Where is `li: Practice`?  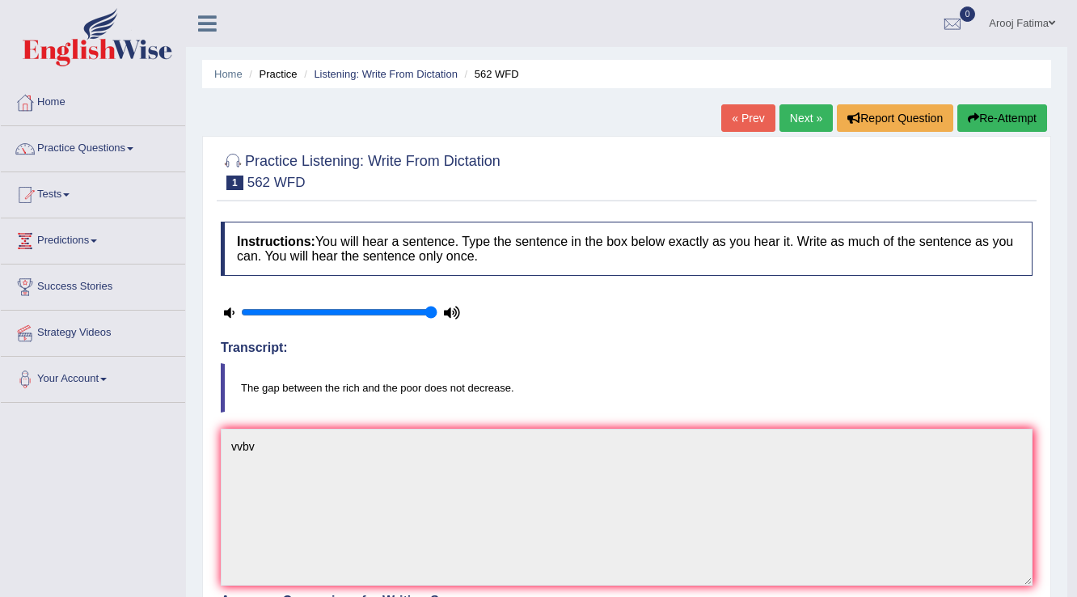 li: Practice is located at coordinates (271, 74).